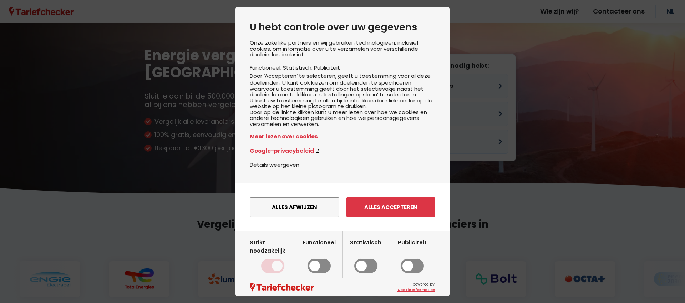  I want to click on button: Alles afwijzen, so click(295, 207).